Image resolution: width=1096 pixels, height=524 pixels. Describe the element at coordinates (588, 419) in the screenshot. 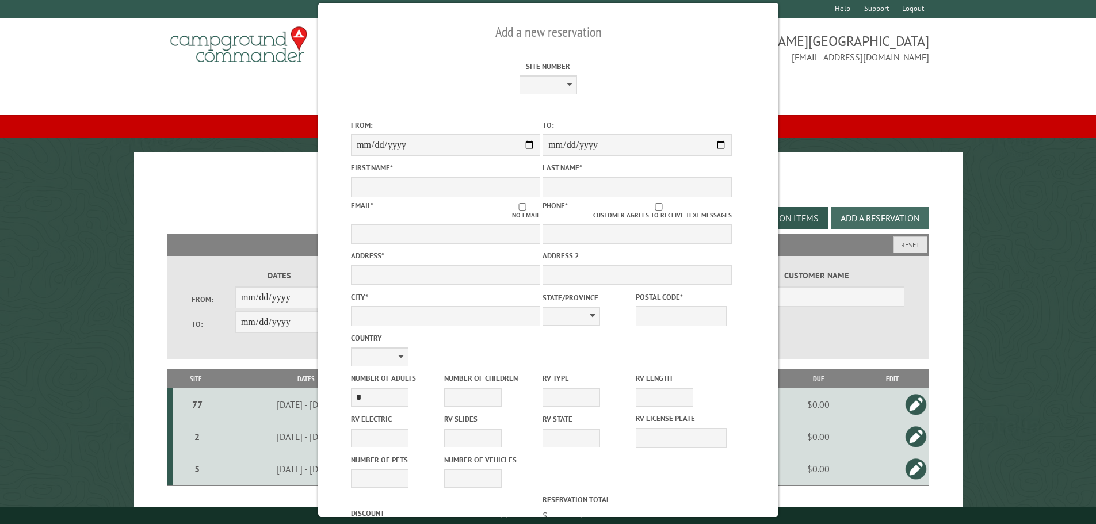

I see `label: RV State` at that location.